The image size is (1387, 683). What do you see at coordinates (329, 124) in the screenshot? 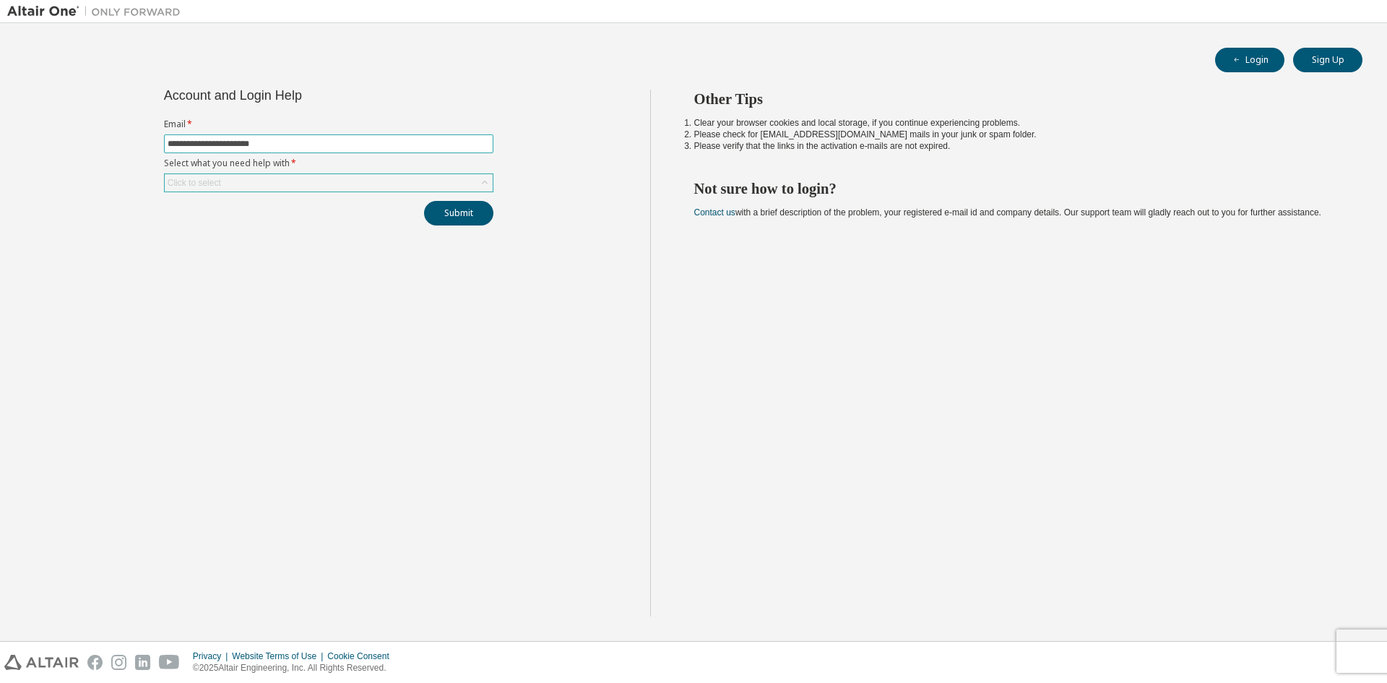
I see `label: Email` at bounding box center [329, 124].